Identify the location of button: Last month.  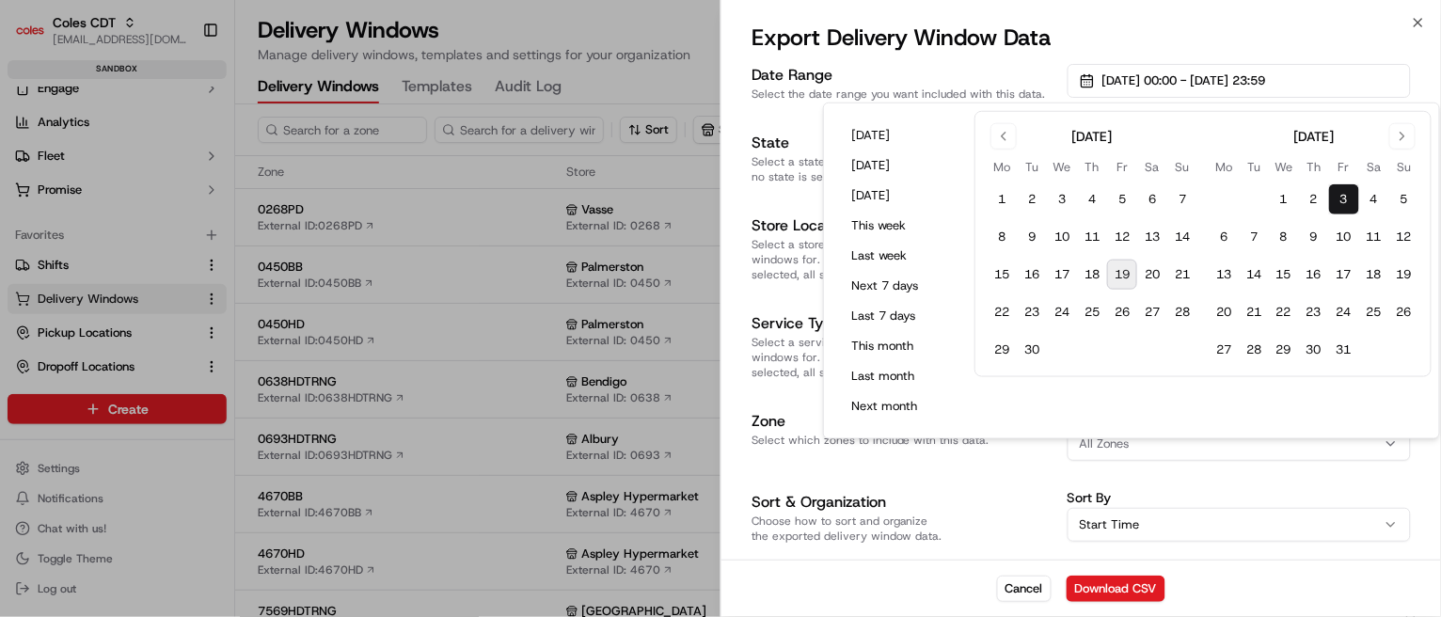
(899, 376).